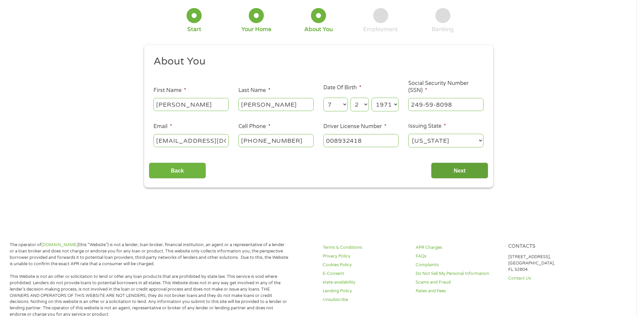 This screenshot has height=316, width=637. What do you see at coordinates (365, 265) in the screenshot?
I see `a: Cookies Policy` at bounding box center [365, 265].